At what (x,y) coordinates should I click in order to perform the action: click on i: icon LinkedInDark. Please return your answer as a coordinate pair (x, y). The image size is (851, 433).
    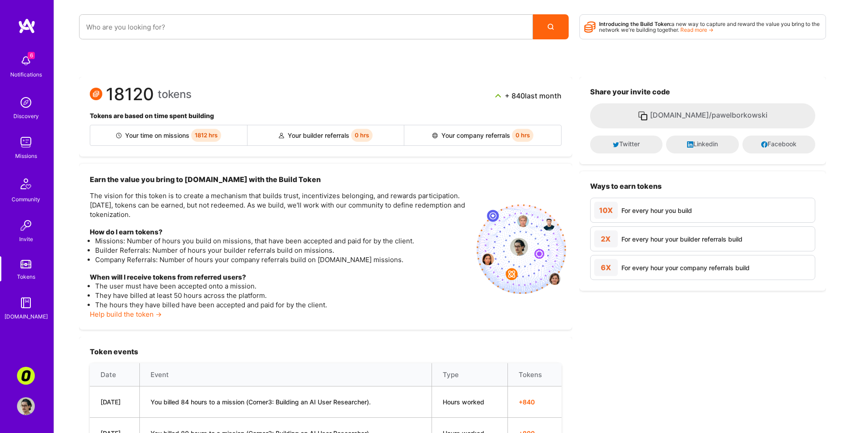
    Looking at the image, I should click on (691, 144).